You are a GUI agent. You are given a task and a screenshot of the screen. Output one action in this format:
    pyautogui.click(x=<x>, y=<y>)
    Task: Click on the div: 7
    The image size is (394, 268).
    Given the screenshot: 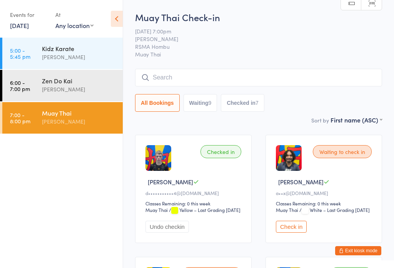 What is the action you would take?
    pyautogui.click(x=257, y=103)
    